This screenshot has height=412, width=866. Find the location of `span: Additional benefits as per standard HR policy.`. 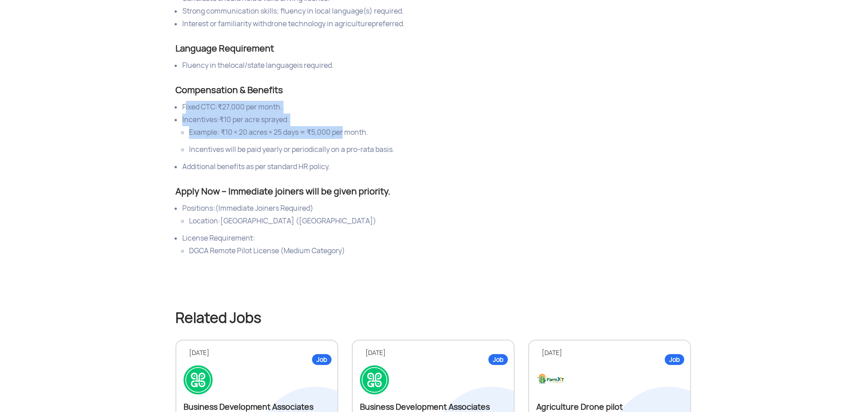

span: Additional benefits as per standard HR policy. is located at coordinates (256, 166).